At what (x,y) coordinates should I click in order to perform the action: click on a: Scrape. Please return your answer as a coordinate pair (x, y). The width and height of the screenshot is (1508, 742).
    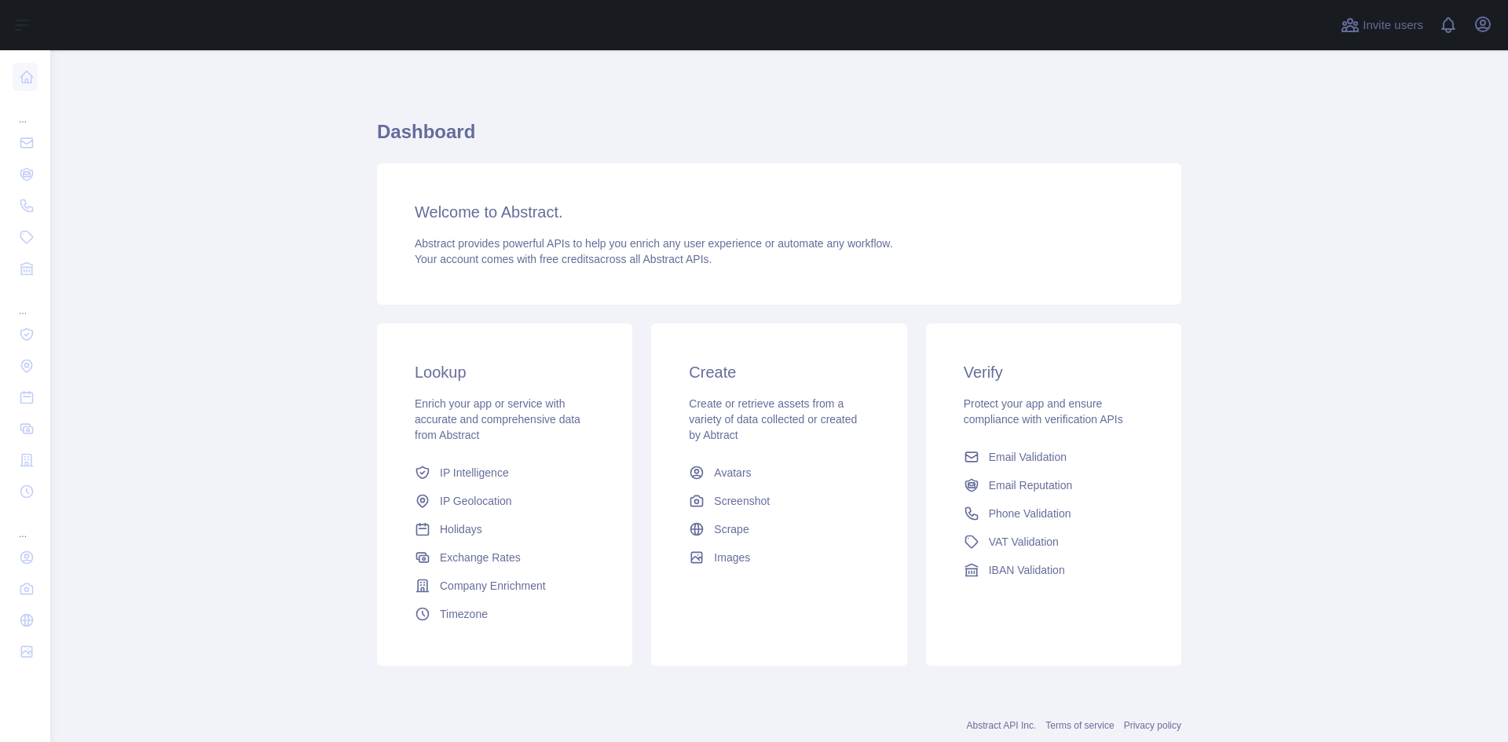
    Looking at the image, I should click on (778, 529).